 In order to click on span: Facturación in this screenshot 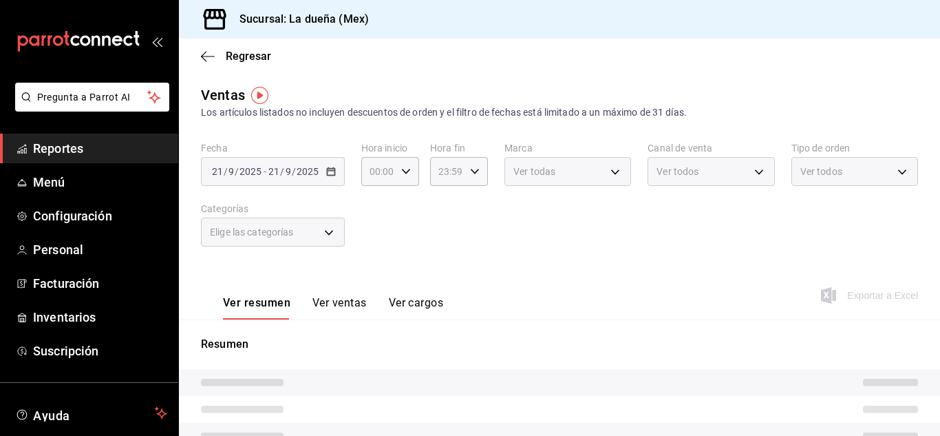, I will do `click(100, 283)`.